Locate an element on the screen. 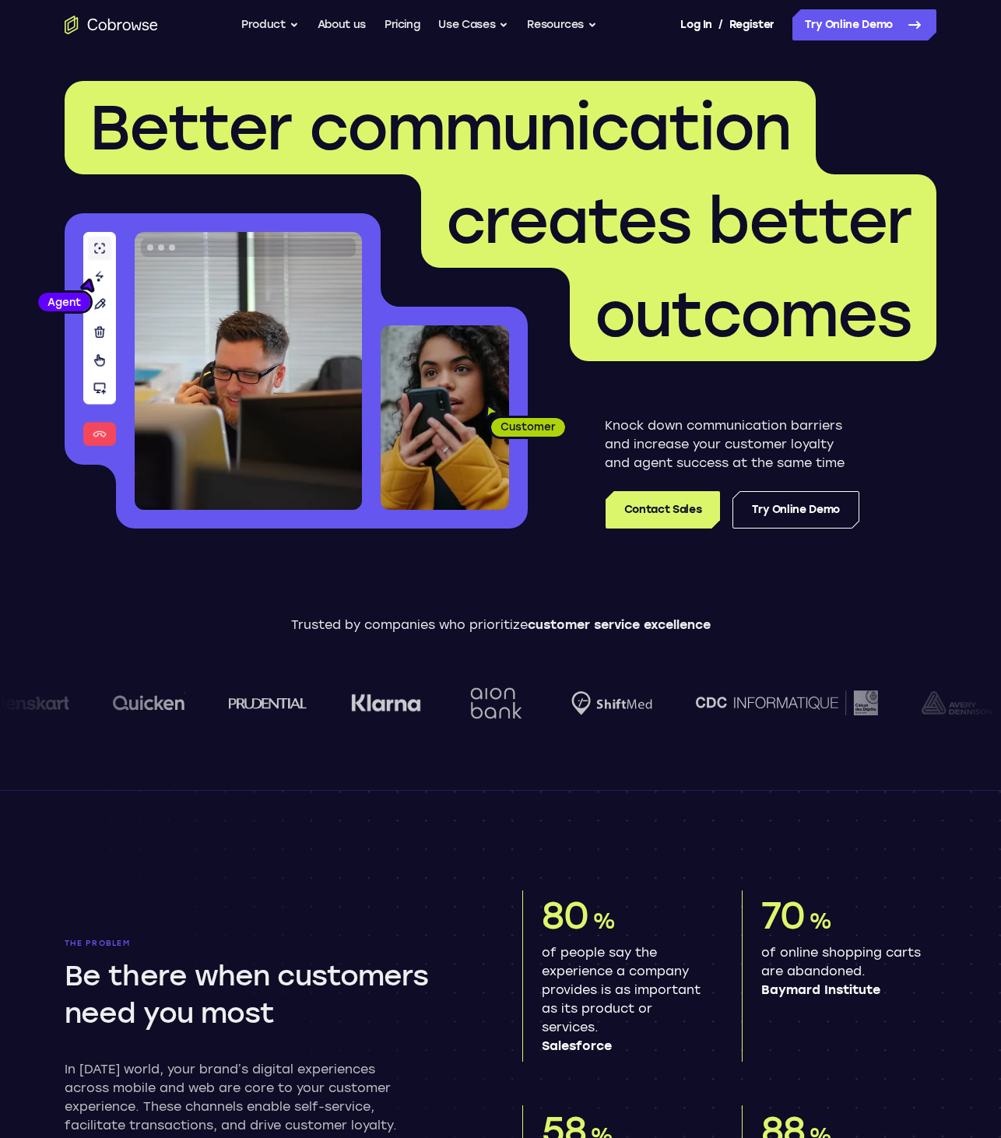 The image size is (1001, 1138). span: outcomes is located at coordinates (753, 314).